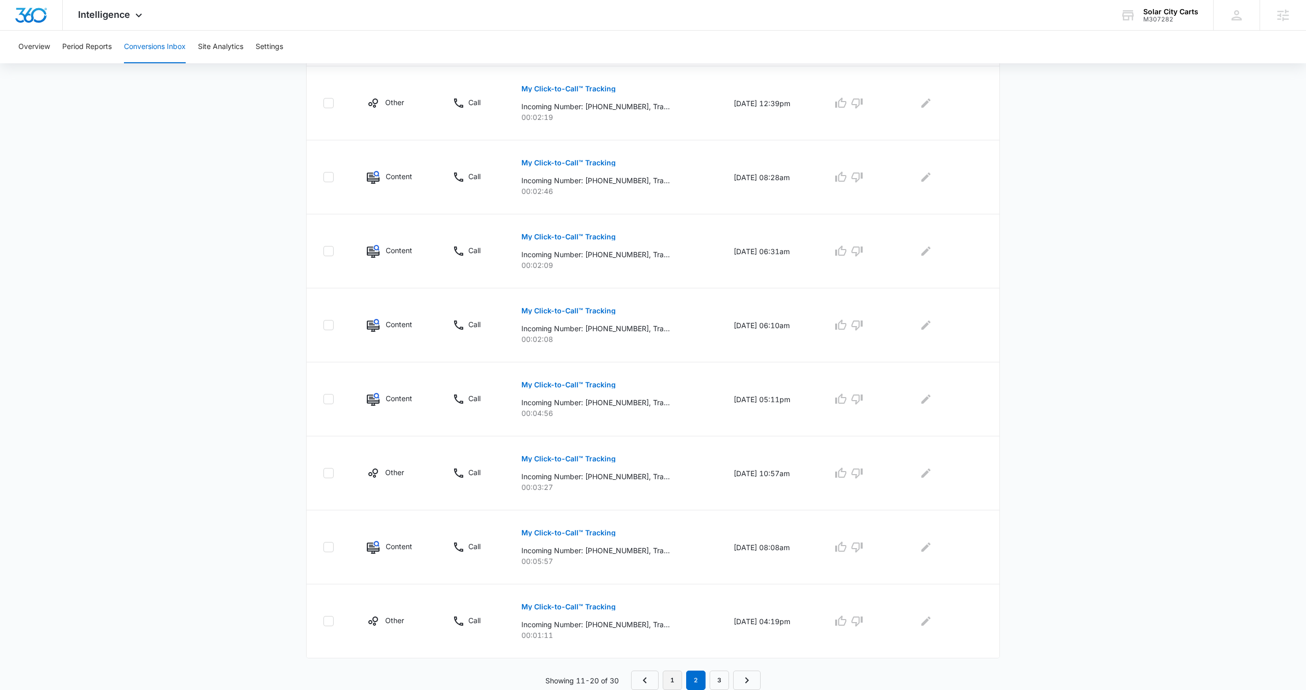  I want to click on img: tab_keywords_by_traffic_grey.svg, so click(106, 63).